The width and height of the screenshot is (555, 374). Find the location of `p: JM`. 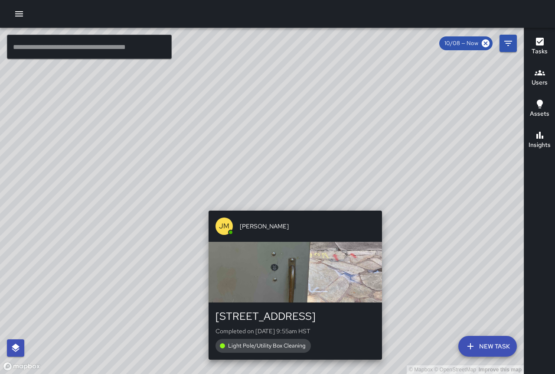

p: JM is located at coordinates (224, 226).